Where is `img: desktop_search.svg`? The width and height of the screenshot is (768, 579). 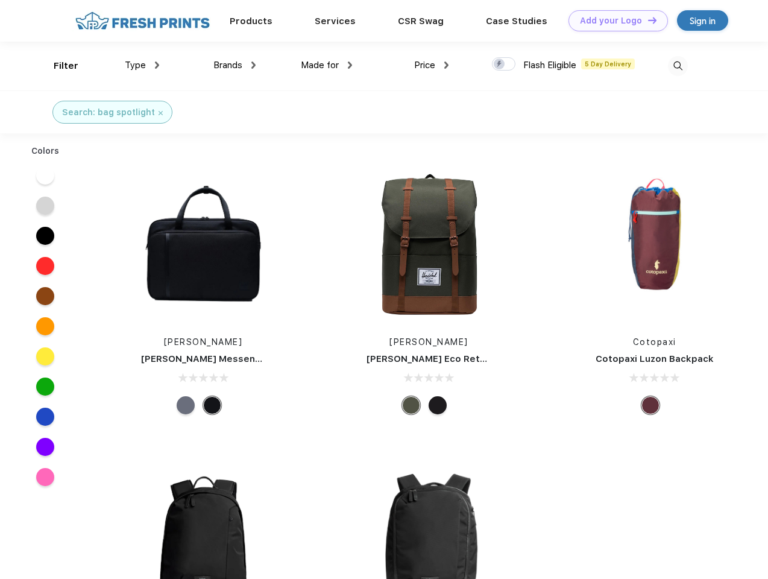 img: desktop_search.svg is located at coordinates (678, 66).